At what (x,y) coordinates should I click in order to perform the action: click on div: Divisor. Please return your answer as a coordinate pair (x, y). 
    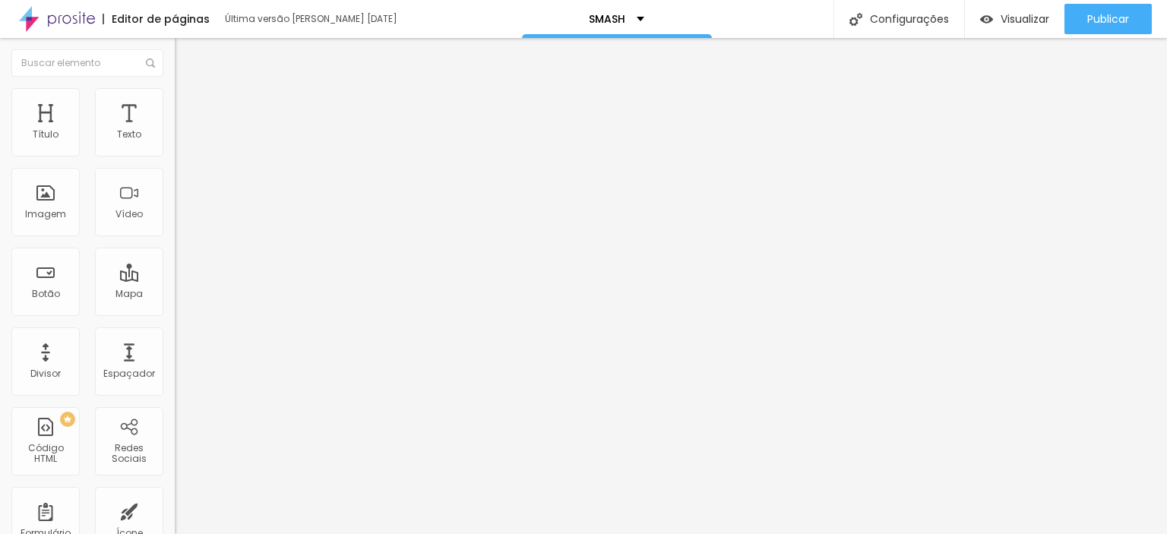
    Looking at the image, I should click on (46, 374).